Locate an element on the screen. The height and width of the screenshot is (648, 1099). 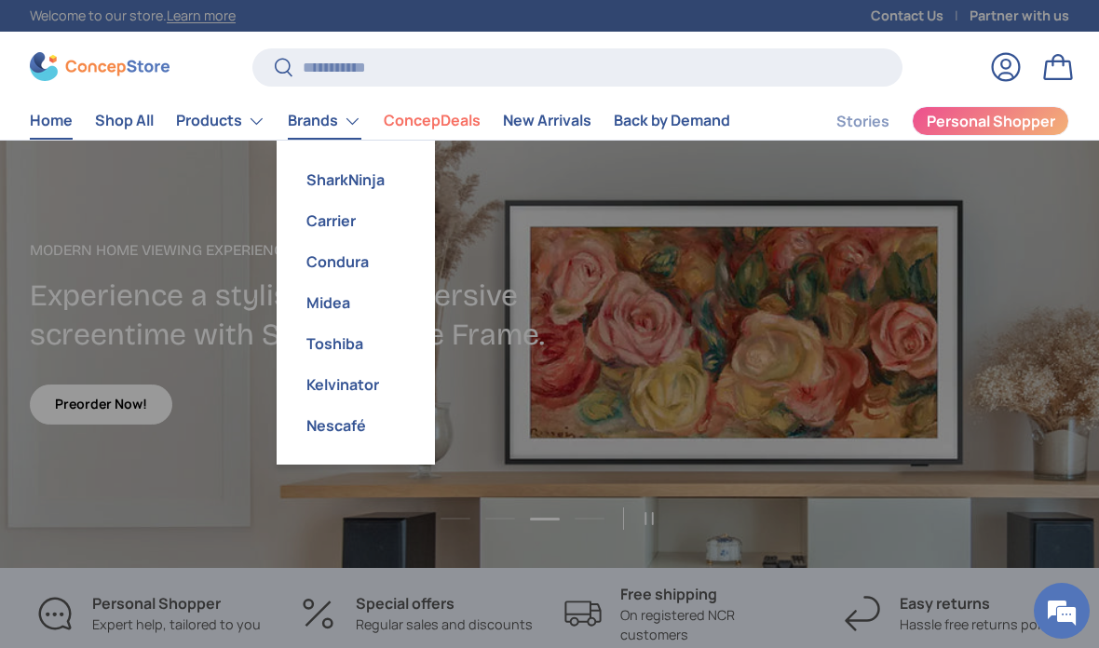
a: ConcepStore is located at coordinates (100, 66).